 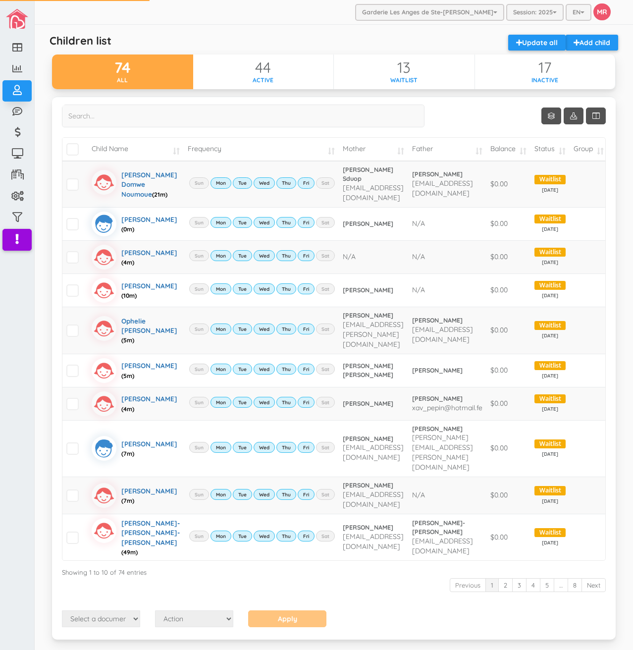 What do you see at coordinates (261, 149) in the screenshot?
I see `td: Frequency: activate to sort column ascending` at bounding box center [261, 149].